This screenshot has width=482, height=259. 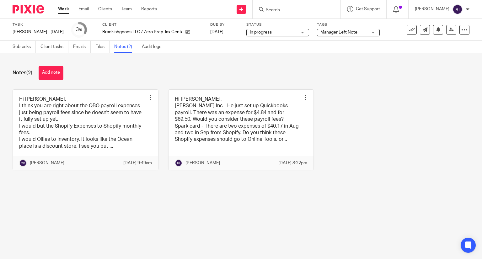 What do you see at coordinates (154, 47) in the screenshot?
I see `a: Audit logs` at bounding box center [154, 47].